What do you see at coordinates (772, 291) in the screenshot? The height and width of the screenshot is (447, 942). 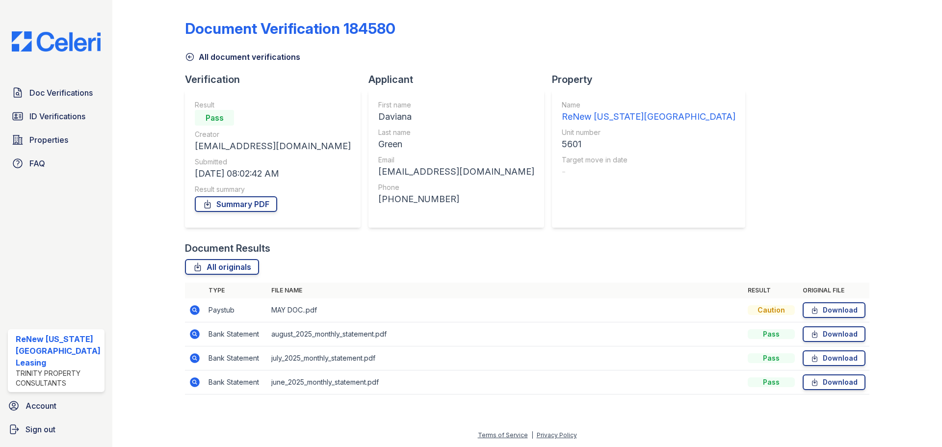 I see `th: Result` at bounding box center [772, 291].